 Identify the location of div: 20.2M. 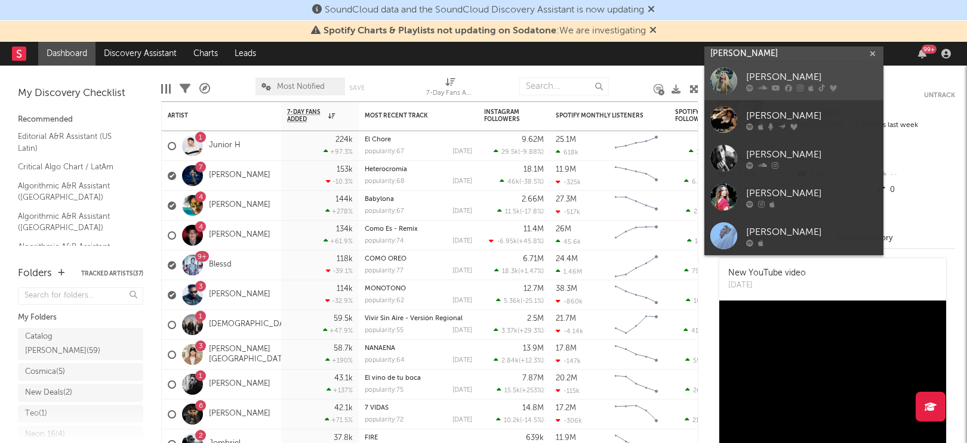
(566, 378).